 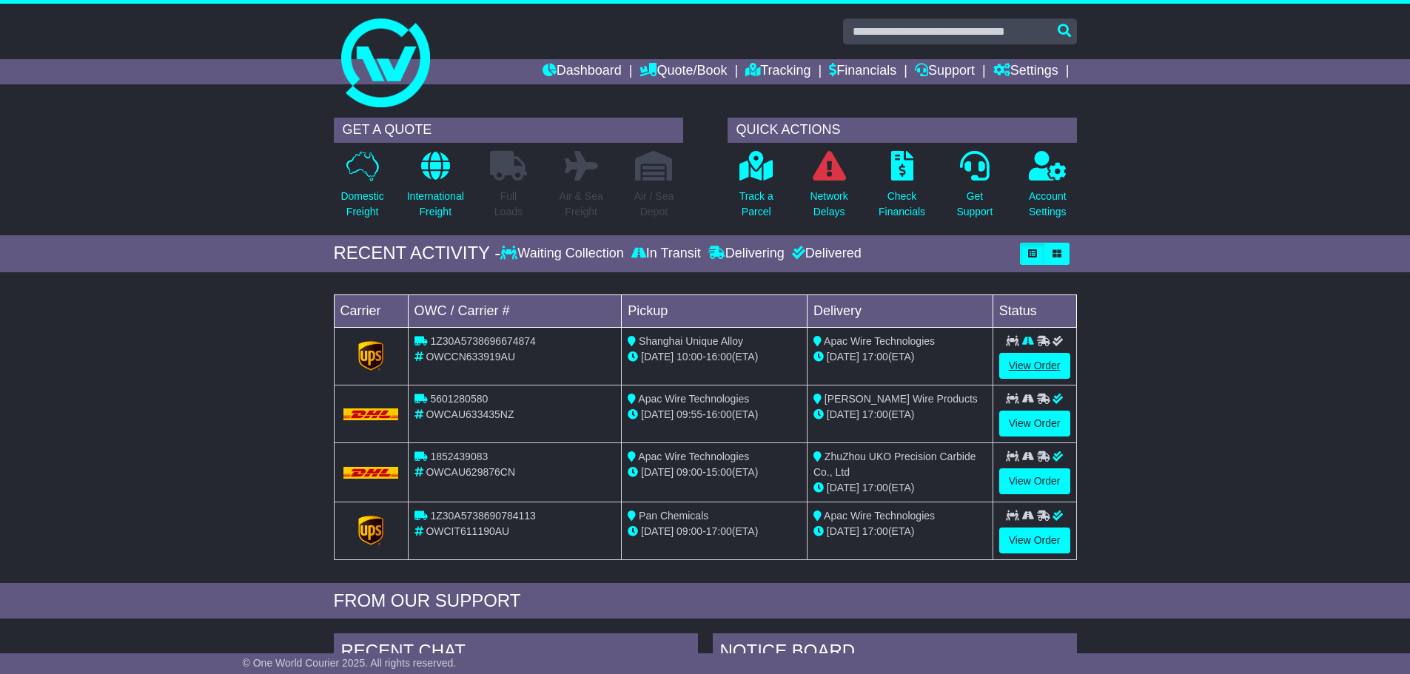 What do you see at coordinates (705, 601) in the screenshot?
I see `div: FROM OUR SUPPORT` at bounding box center [705, 601].